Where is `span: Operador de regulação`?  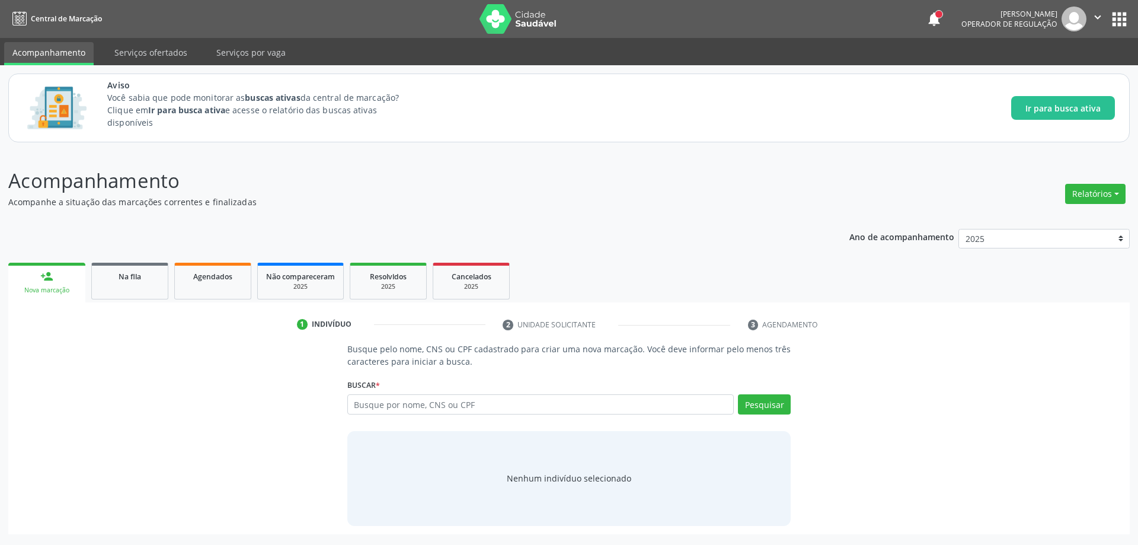 span: Operador de regulação is located at coordinates (1009, 24).